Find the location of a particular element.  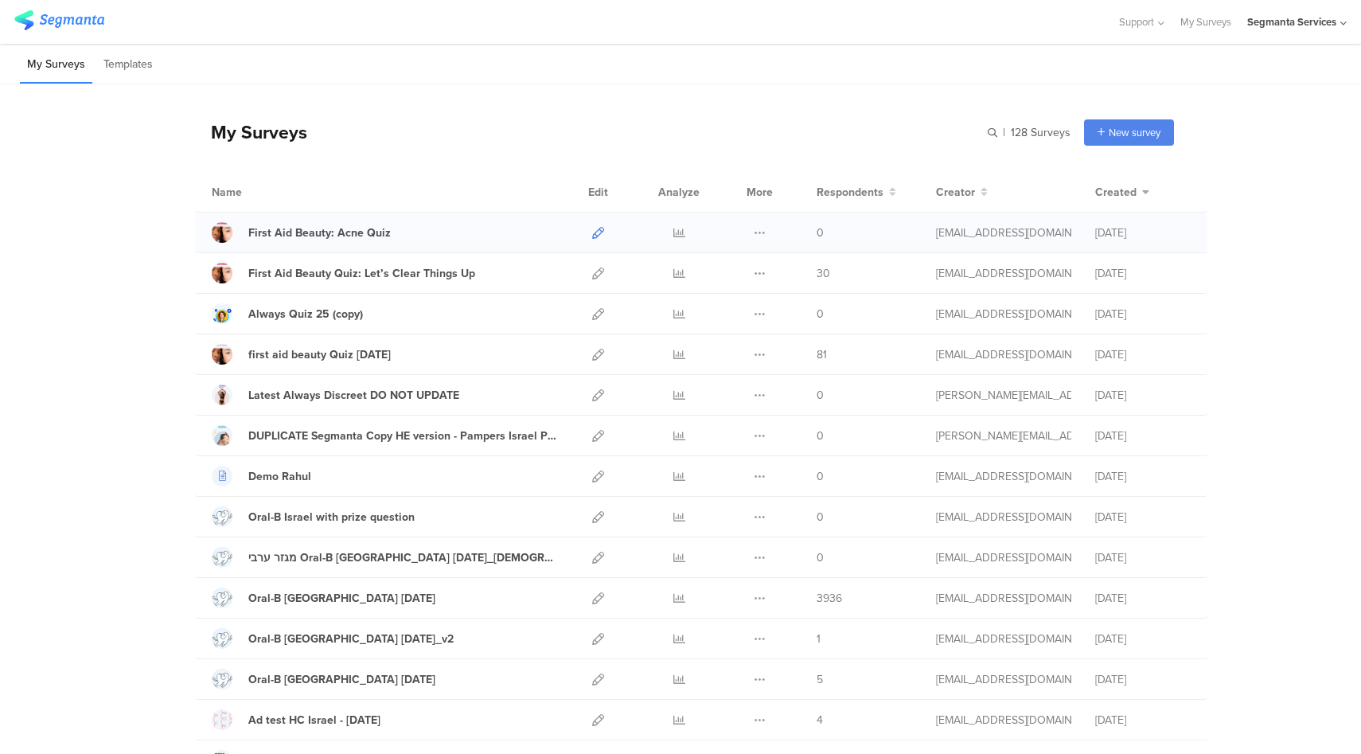

div: Name is located at coordinates (259, 192).